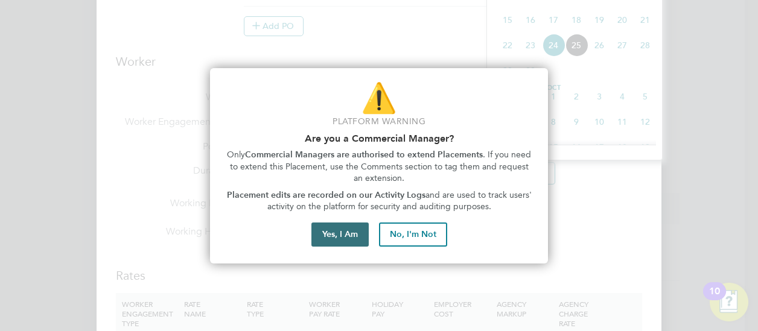  Describe the element at coordinates (379, 166) in the screenshot. I see `div: Are you part of the Commercial Team?` at that location.